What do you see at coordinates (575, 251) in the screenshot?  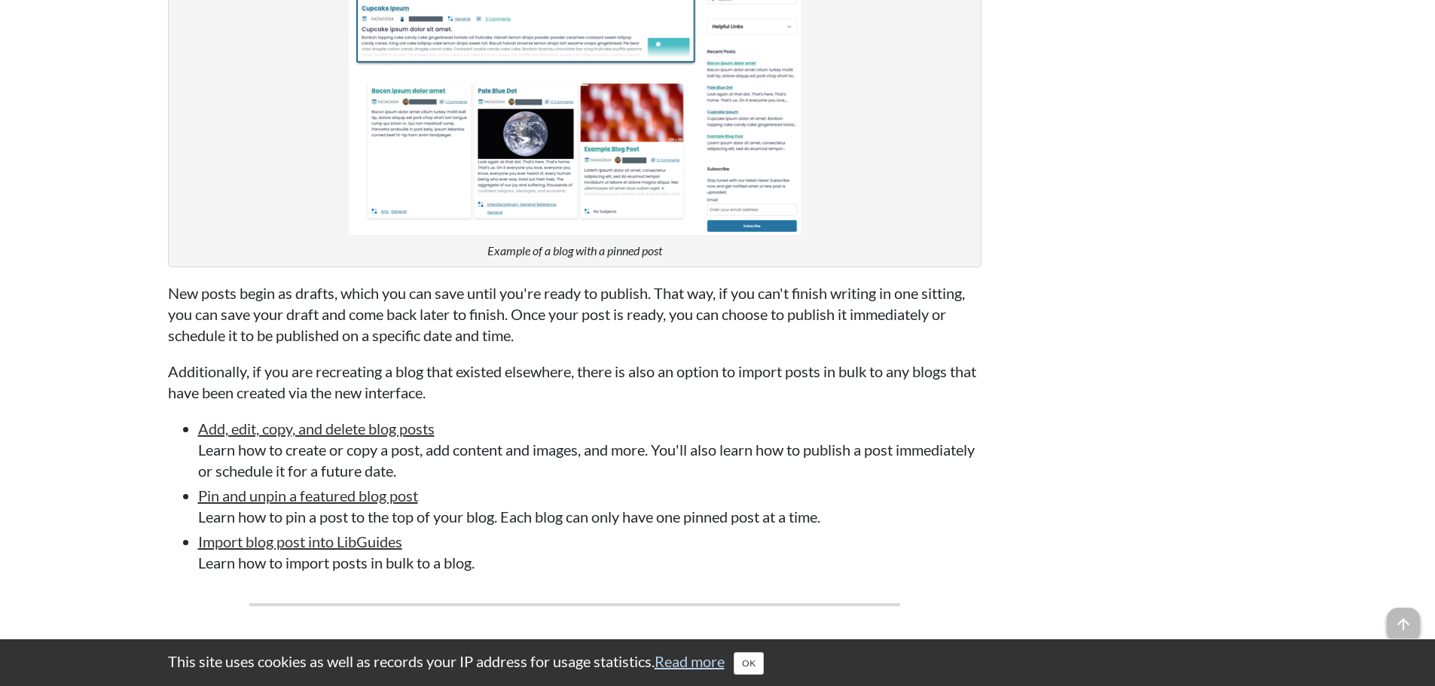 I see `figcaption: Example of a blog with a pinned post` at bounding box center [575, 251].